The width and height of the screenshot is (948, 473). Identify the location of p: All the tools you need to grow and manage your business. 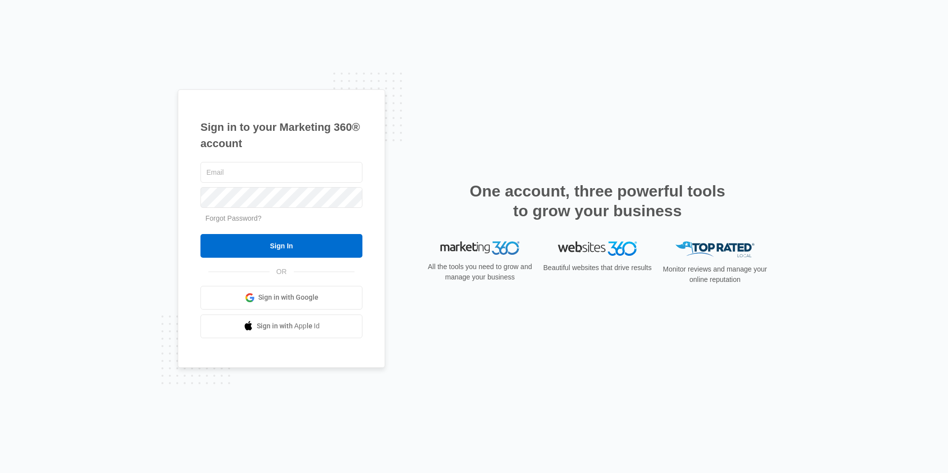
(480, 272).